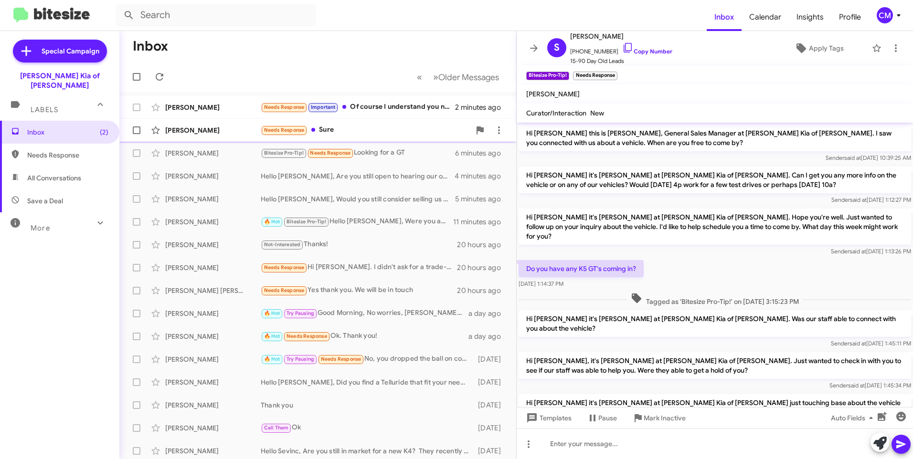 The height and width of the screenshot is (459, 913). I want to click on button: Apply Tags, so click(818, 48).